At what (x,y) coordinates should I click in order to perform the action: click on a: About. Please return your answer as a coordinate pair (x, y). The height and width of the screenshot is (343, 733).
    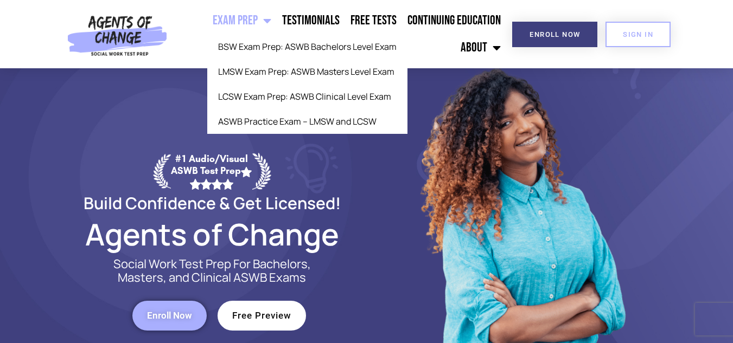
    Looking at the image, I should click on (481, 48).